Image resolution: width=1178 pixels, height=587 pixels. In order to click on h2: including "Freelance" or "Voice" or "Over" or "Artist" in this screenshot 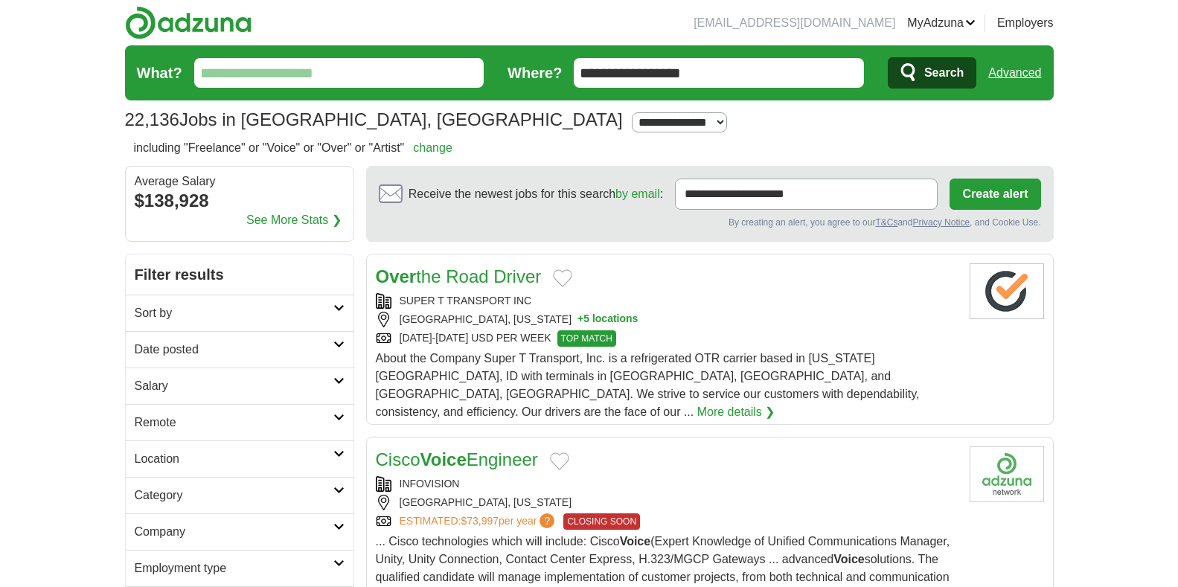, I will do `click(293, 148)`.